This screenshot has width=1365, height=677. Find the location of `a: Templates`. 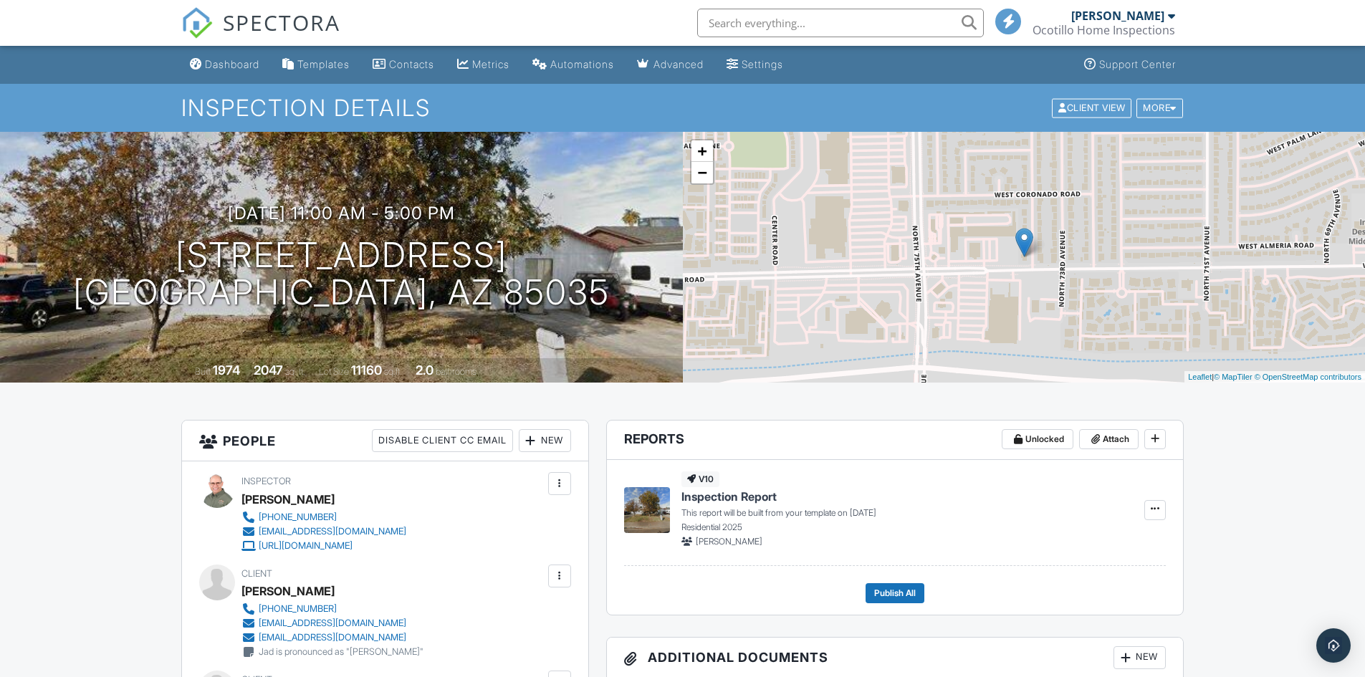

a: Templates is located at coordinates (316, 64).